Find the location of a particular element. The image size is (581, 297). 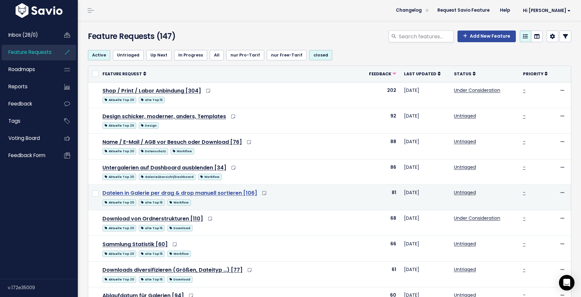

a: Reports is located at coordinates (28, 87).